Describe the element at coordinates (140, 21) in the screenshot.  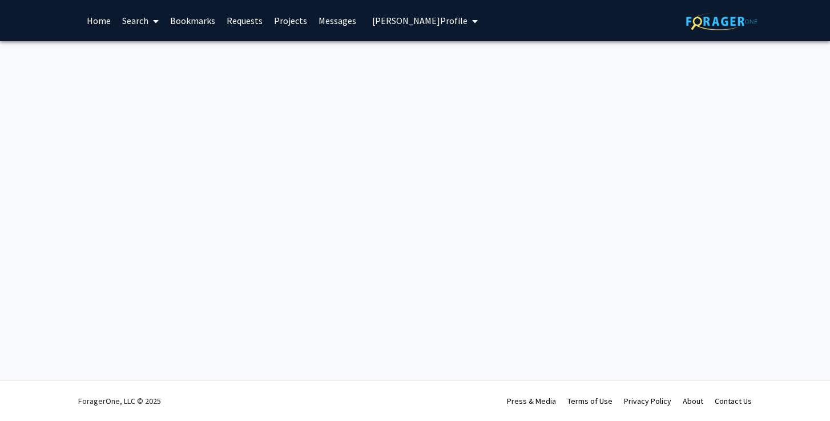
I see `a: Search` at that location.